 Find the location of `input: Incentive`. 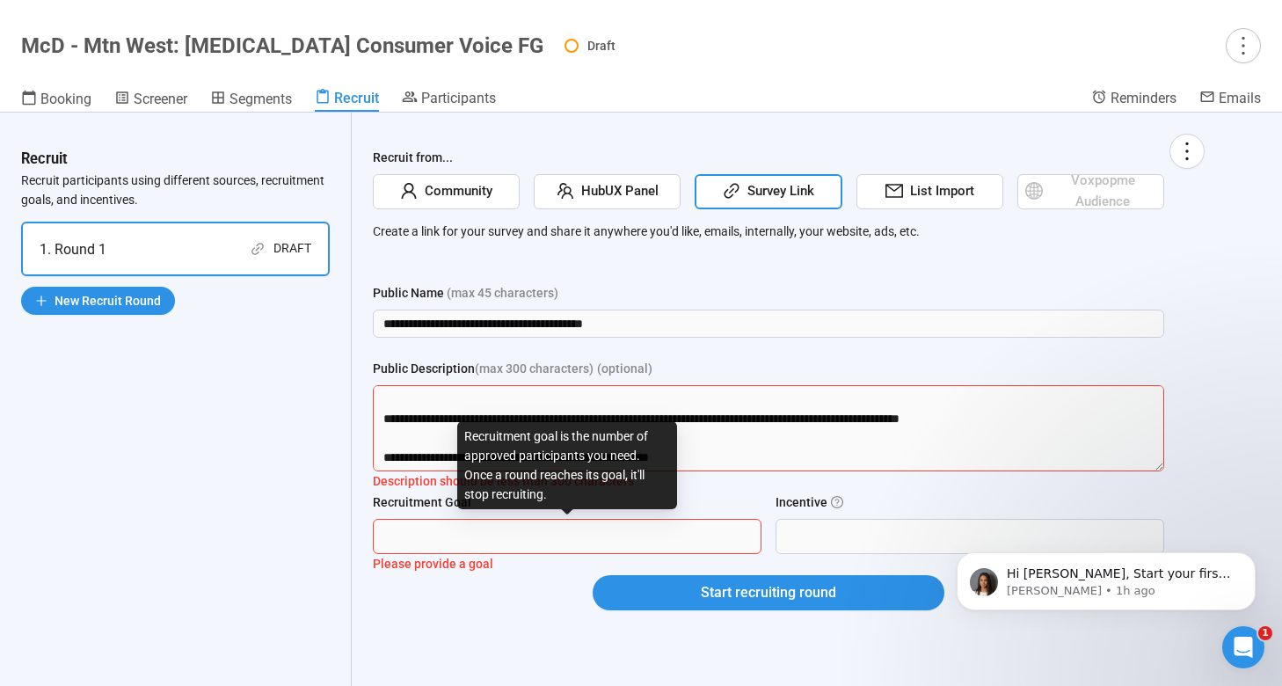

input: Incentive is located at coordinates (970, 536).